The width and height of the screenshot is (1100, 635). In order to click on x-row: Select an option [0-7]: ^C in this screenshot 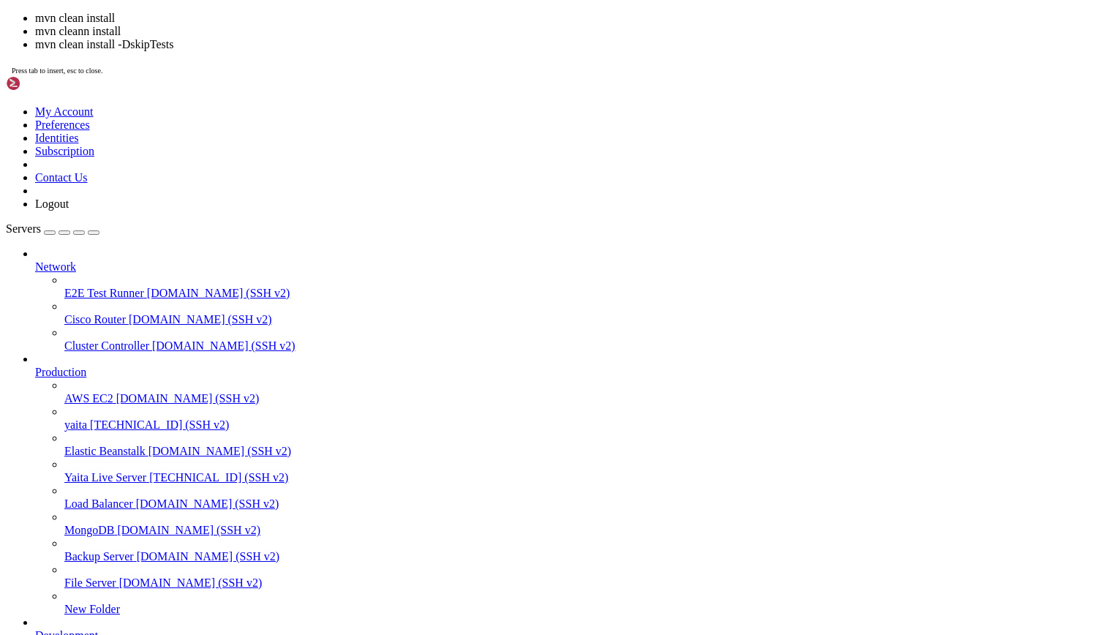, I will do `click(457, 223)`.